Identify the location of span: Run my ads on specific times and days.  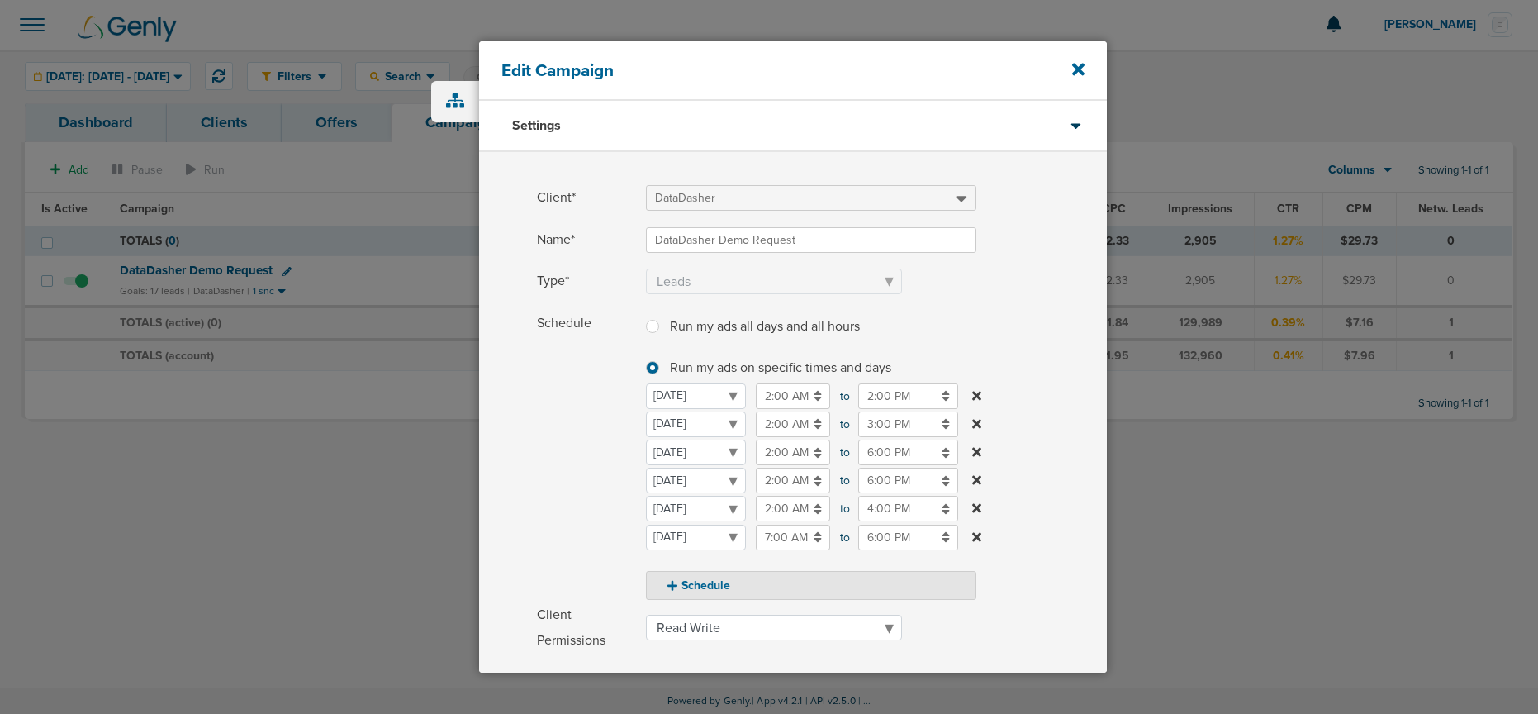
(781, 368).